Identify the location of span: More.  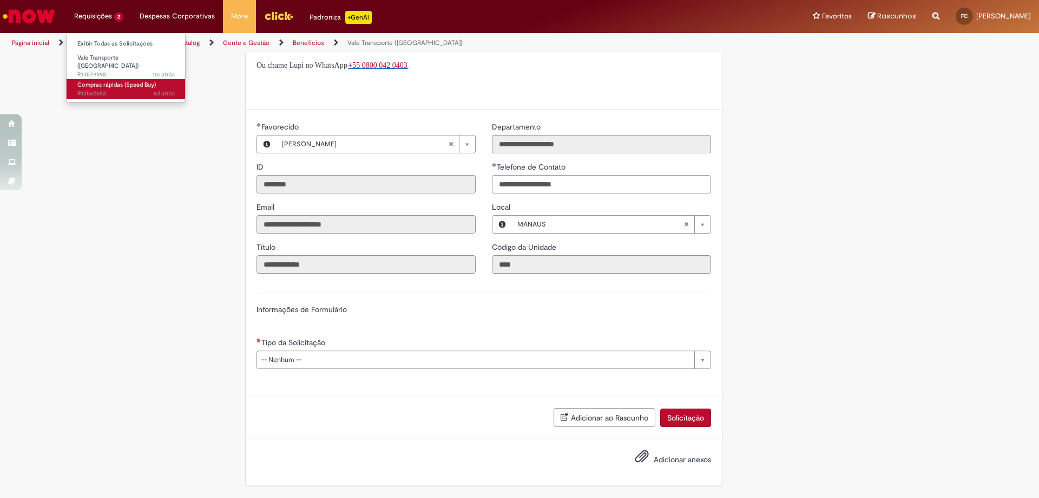
(239, 16).